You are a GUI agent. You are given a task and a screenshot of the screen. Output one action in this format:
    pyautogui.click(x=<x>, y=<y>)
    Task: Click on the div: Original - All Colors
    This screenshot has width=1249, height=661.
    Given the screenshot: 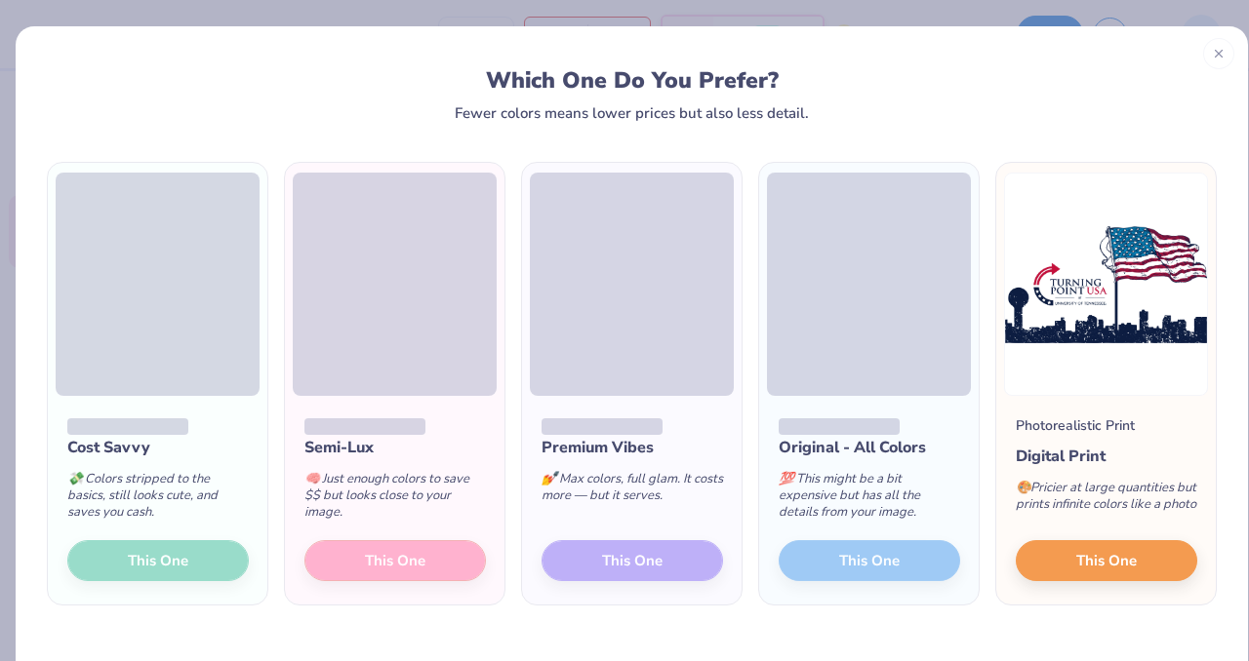 What is the action you would take?
    pyautogui.click(x=869, y=448)
    